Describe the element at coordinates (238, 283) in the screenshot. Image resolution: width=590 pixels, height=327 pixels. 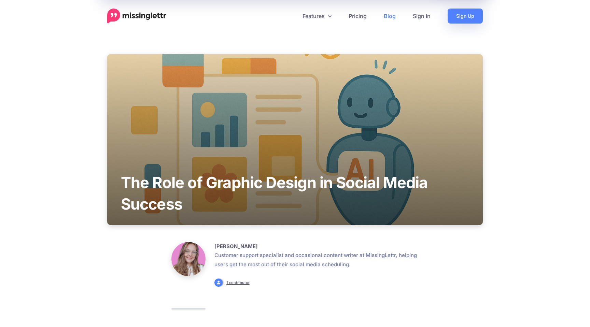
I see `a: 1 contributor` at that location.